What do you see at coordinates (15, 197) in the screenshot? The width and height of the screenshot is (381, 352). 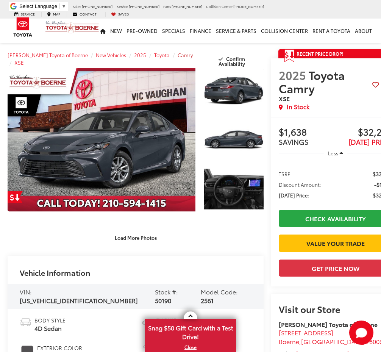 I see `a: Get Price Drop Alert` at bounding box center [15, 197].